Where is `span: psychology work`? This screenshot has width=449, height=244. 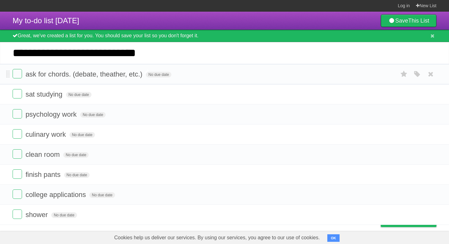
span: psychology work is located at coordinates (52, 114).